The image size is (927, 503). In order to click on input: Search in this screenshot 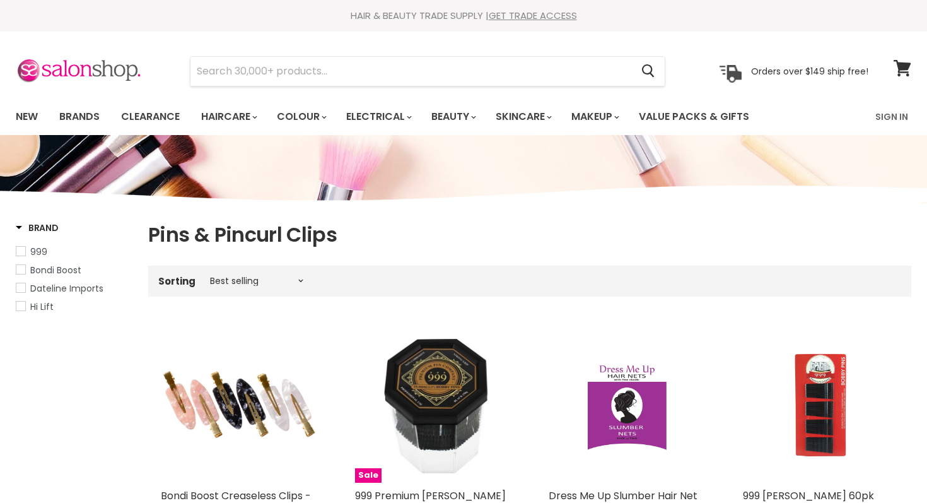, I will do `click(410, 71)`.